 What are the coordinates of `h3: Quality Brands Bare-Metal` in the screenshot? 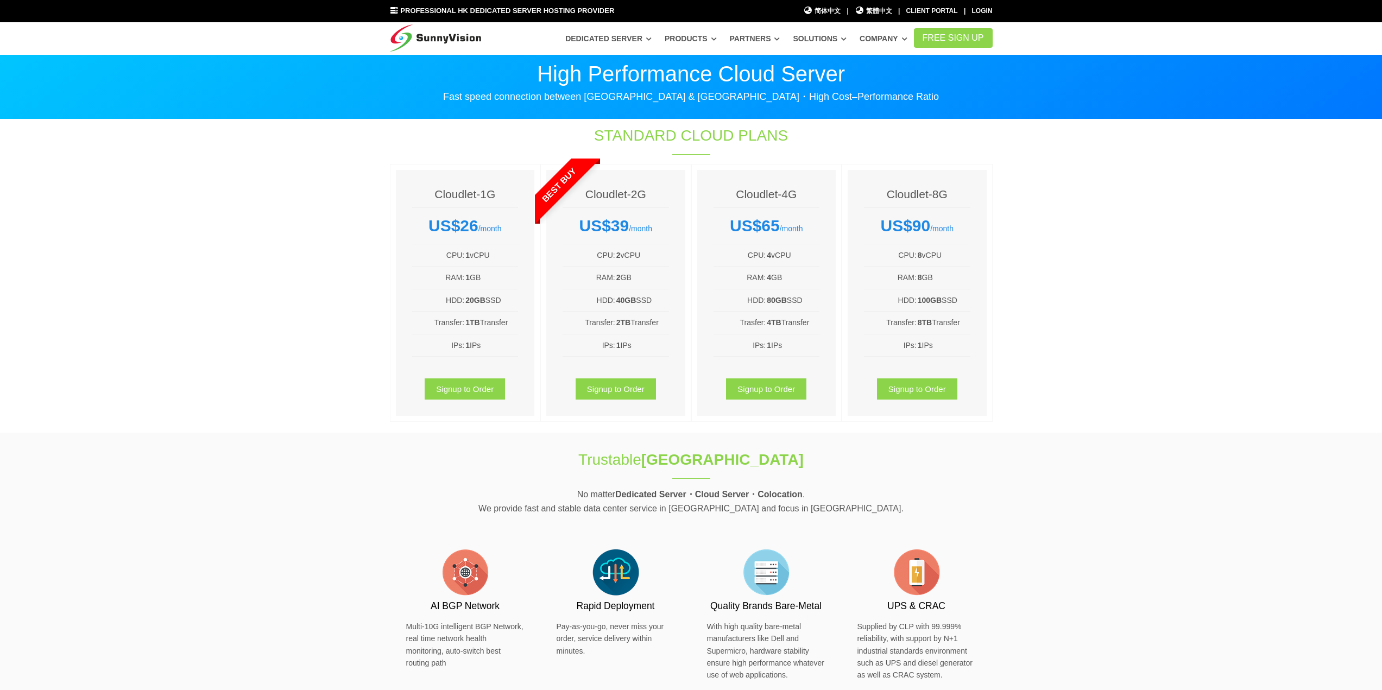 It's located at (766, 606).